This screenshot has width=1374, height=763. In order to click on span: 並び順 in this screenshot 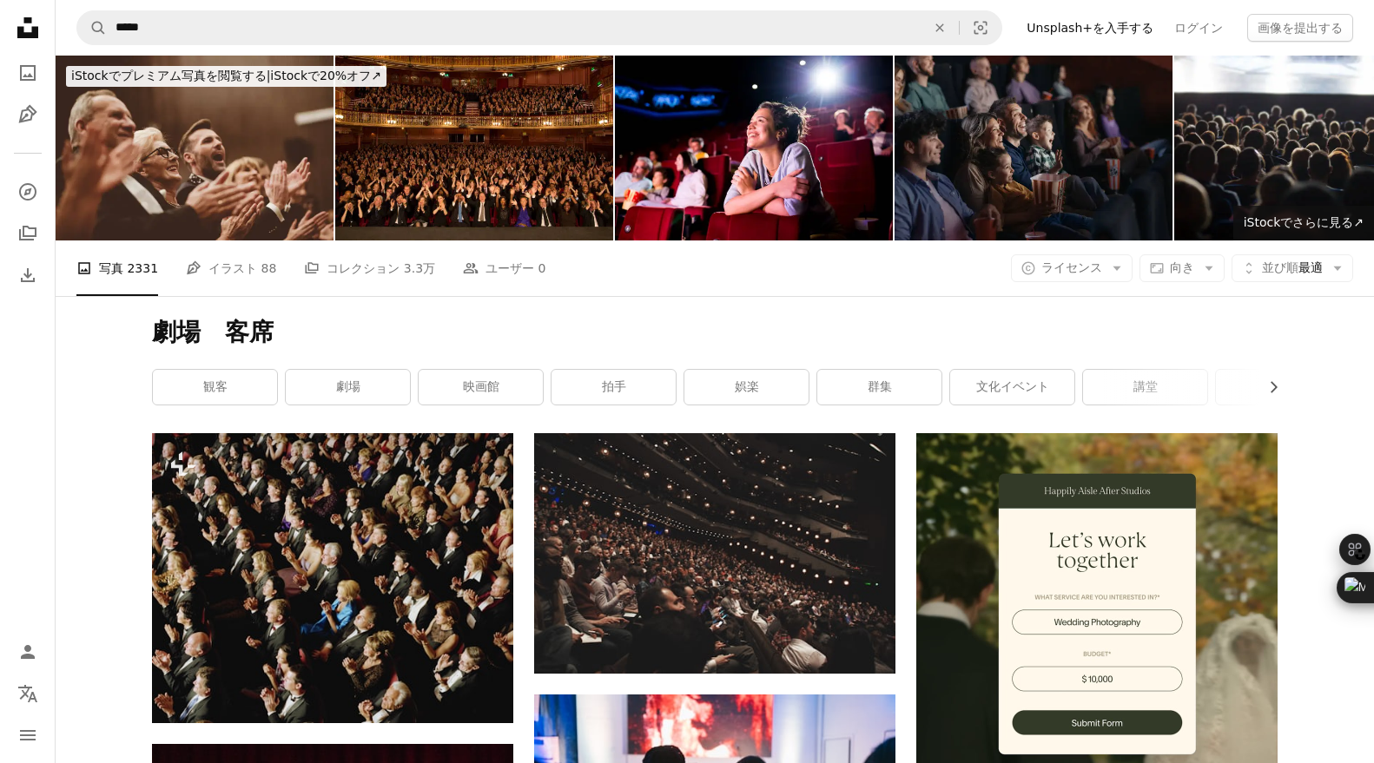, I will do `click(1280, 267)`.